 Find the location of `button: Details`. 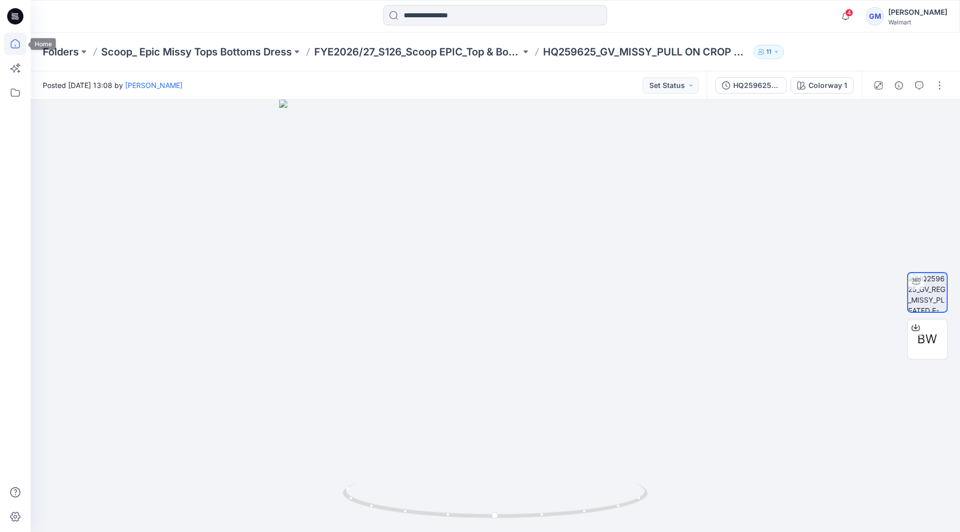

button: Details is located at coordinates (899, 85).